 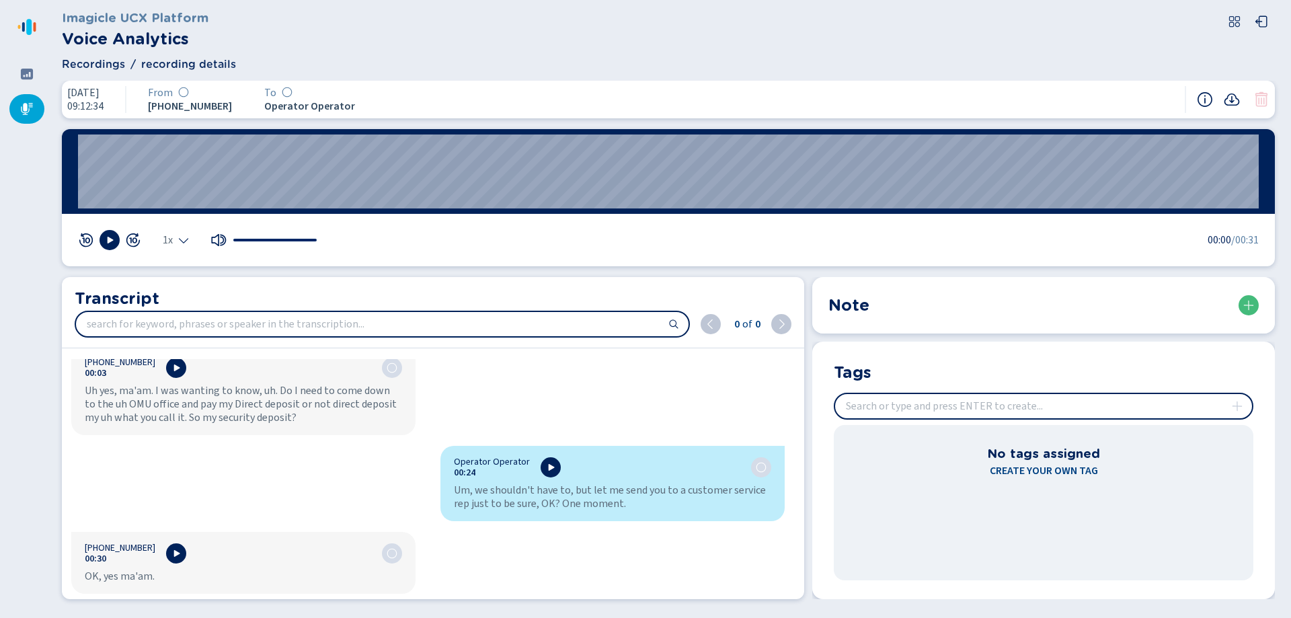 What do you see at coordinates (1261, 99) in the screenshot?
I see `button: Your role doesn't allow you to delete this conversation` at bounding box center [1261, 99].